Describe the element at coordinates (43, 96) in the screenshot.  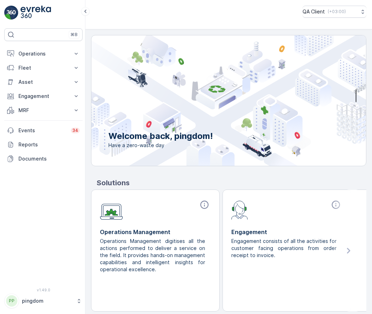
I see `button: Engagement` at that location.